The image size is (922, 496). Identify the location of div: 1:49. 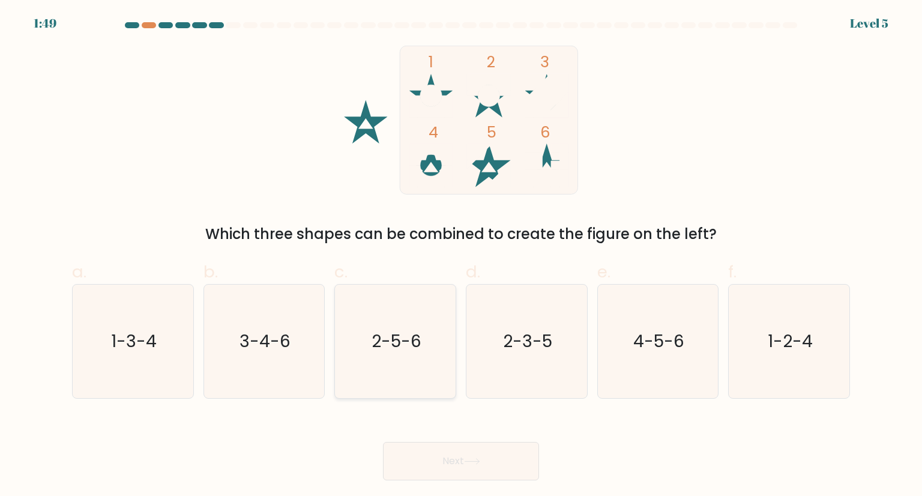
(45, 23).